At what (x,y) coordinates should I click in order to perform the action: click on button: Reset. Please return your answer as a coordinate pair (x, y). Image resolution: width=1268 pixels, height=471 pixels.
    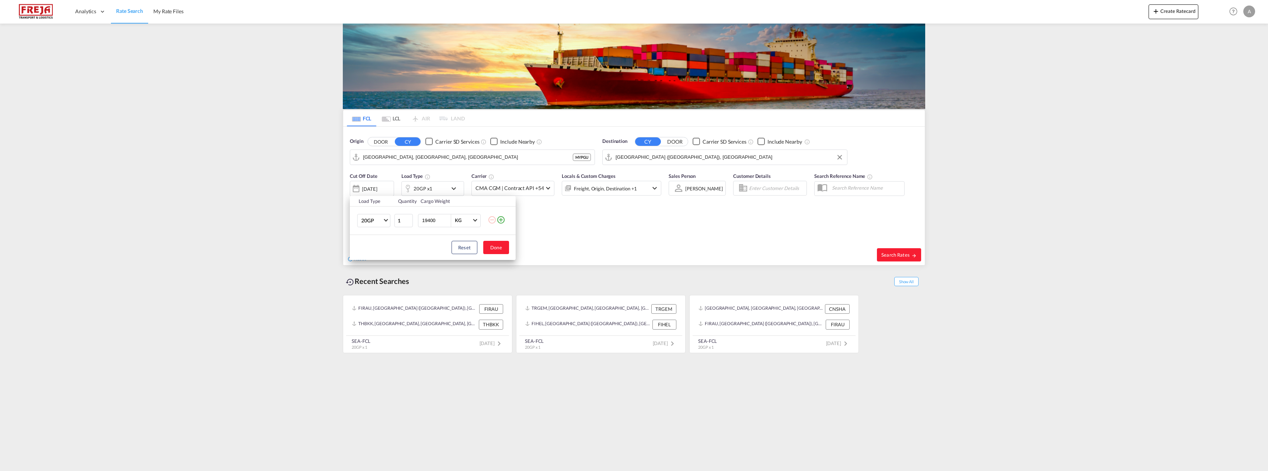
    Looking at the image, I should click on (464, 248).